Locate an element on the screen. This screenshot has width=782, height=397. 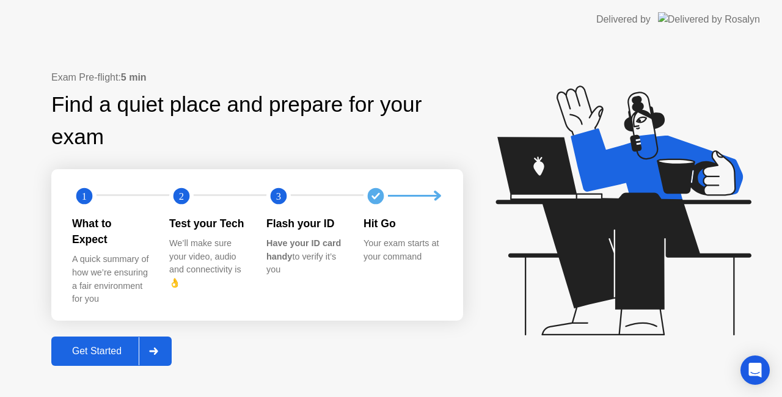
div: Exam Pre-flight: is located at coordinates (257, 78).